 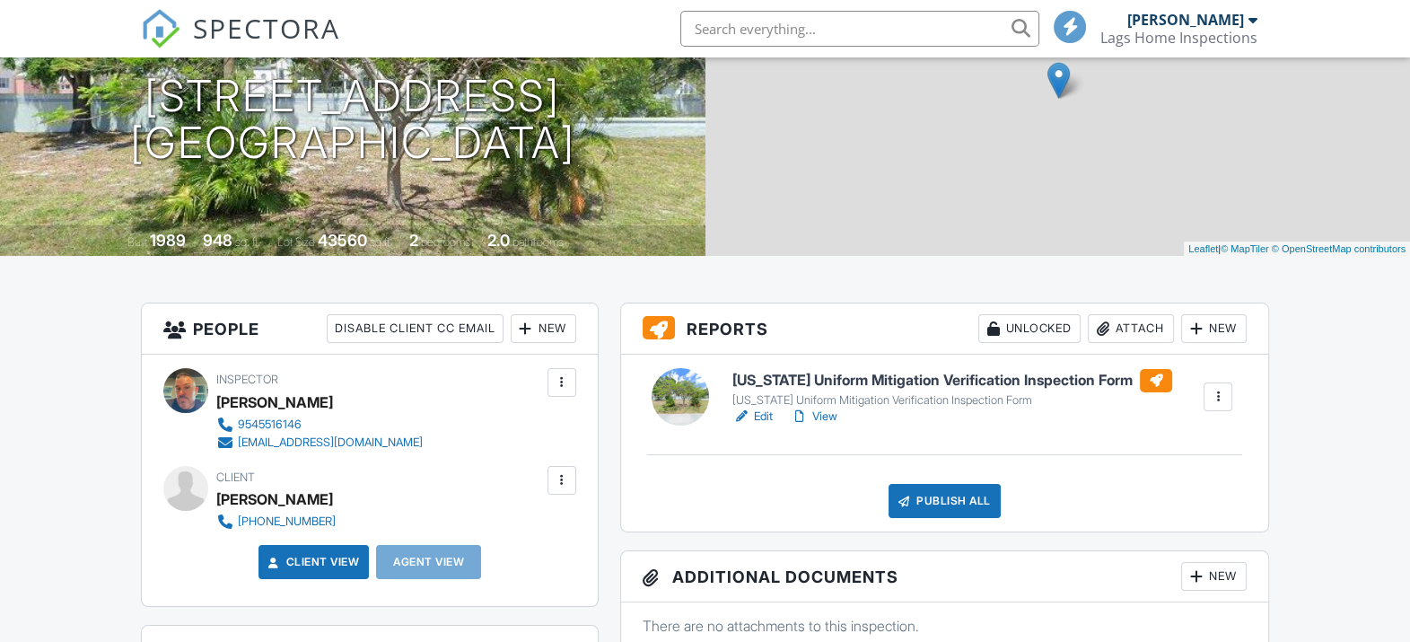 I want to click on span: bathrooms, so click(x=538, y=241).